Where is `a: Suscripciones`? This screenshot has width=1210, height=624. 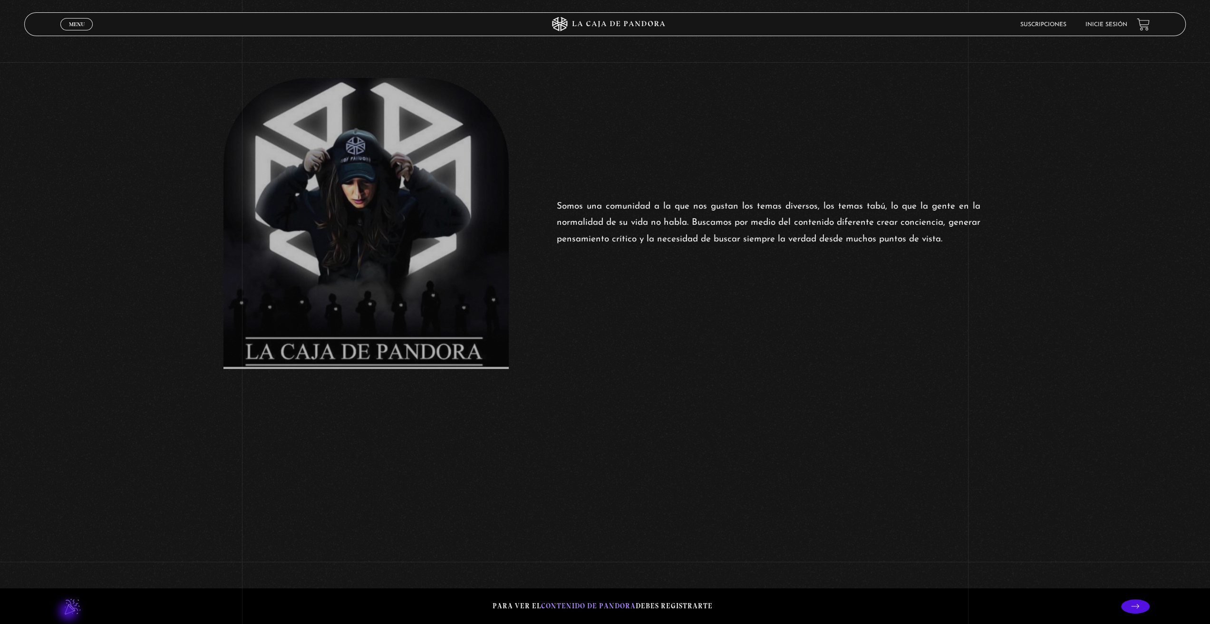
a: Suscripciones is located at coordinates (1043, 25).